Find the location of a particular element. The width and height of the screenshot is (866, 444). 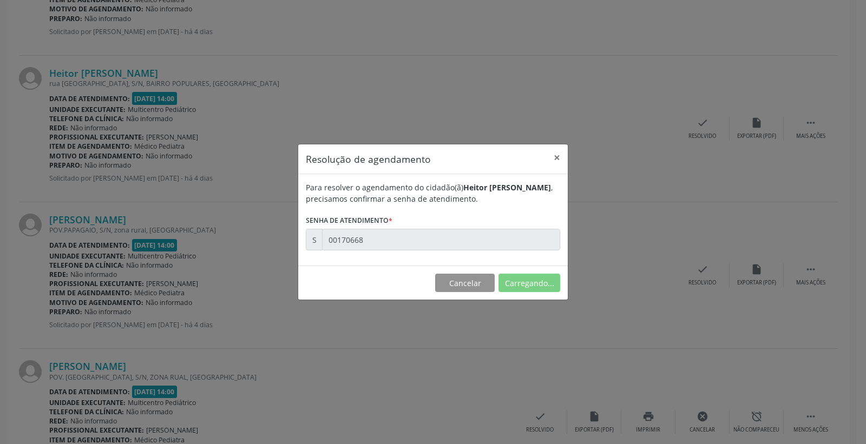

h5: Resolução de agendamento is located at coordinates (368, 159).